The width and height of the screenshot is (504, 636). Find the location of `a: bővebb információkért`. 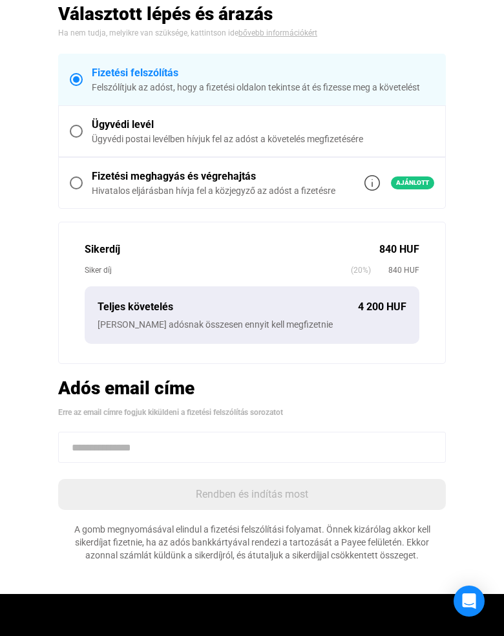

a: bővebb információkért is located at coordinates (278, 33).